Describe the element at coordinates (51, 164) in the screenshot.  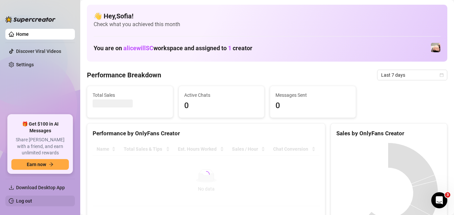
I see `span: arrow-right` at that location.